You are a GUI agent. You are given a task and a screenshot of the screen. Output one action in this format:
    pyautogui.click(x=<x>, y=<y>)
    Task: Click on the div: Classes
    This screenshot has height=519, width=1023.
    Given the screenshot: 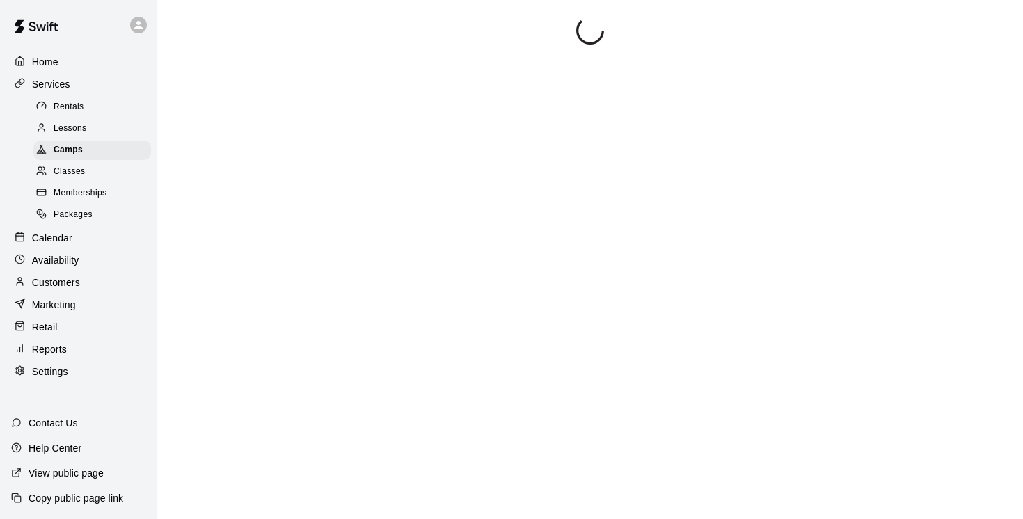 What is the action you would take?
    pyautogui.click(x=92, y=172)
    